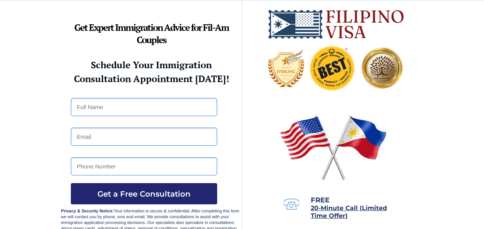 This screenshot has height=229, width=484. What do you see at coordinates (144, 136) in the screenshot?
I see `input: Email` at bounding box center [144, 136].